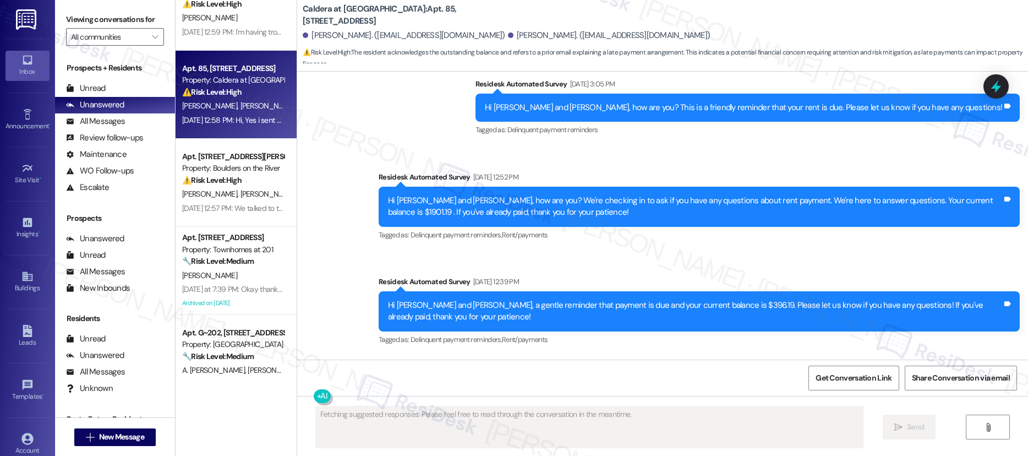  Describe the element at coordinates (87, 187) in the screenshot. I see `div: Escalate` at that location.